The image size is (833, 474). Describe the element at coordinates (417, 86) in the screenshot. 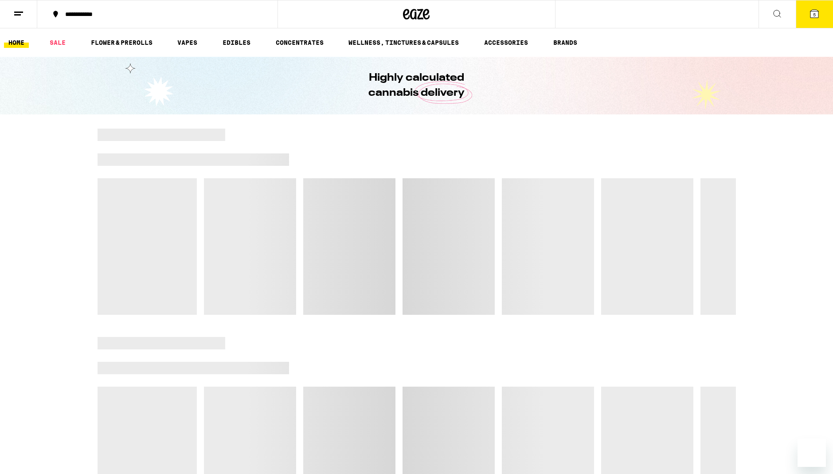

I see `h1: Highly calculated cannabis delivery` at that location.